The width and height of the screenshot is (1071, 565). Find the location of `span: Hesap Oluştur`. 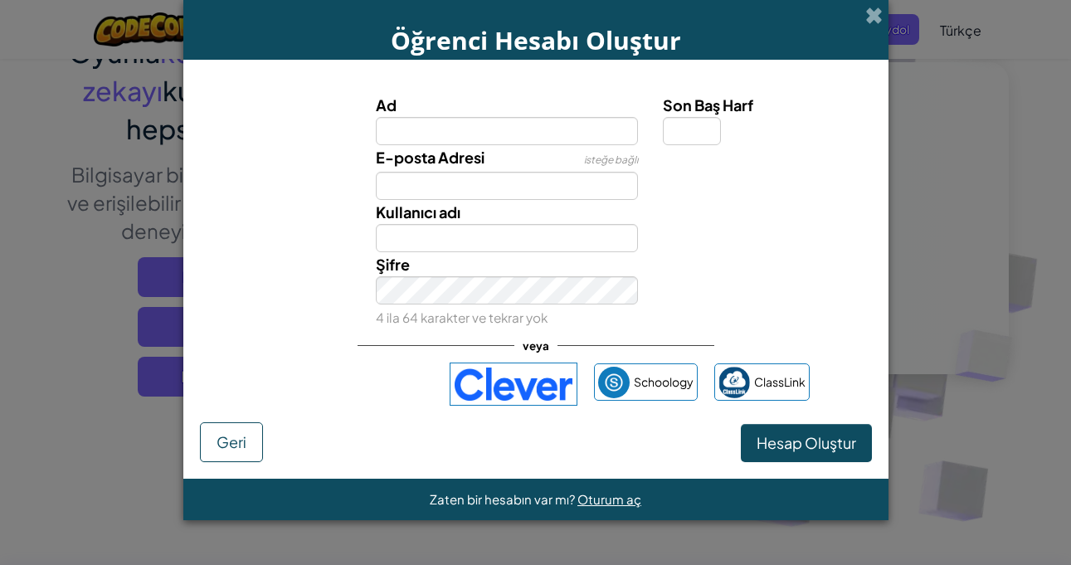

span: Hesap Oluştur is located at coordinates (807, 442).